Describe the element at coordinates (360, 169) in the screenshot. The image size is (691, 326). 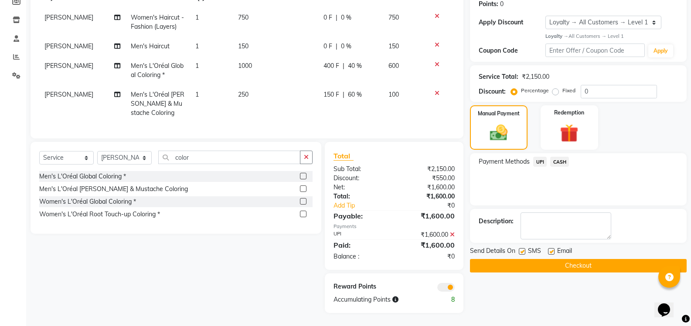
I see `div: Sub Total:` at that location.